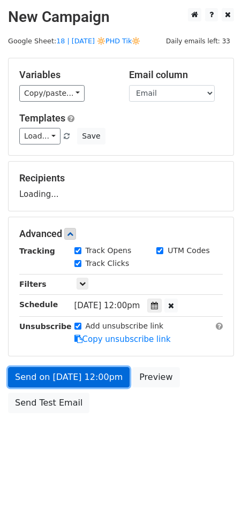  Describe the element at coordinates (66, 75) in the screenshot. I see `h5: Variables` at that location.